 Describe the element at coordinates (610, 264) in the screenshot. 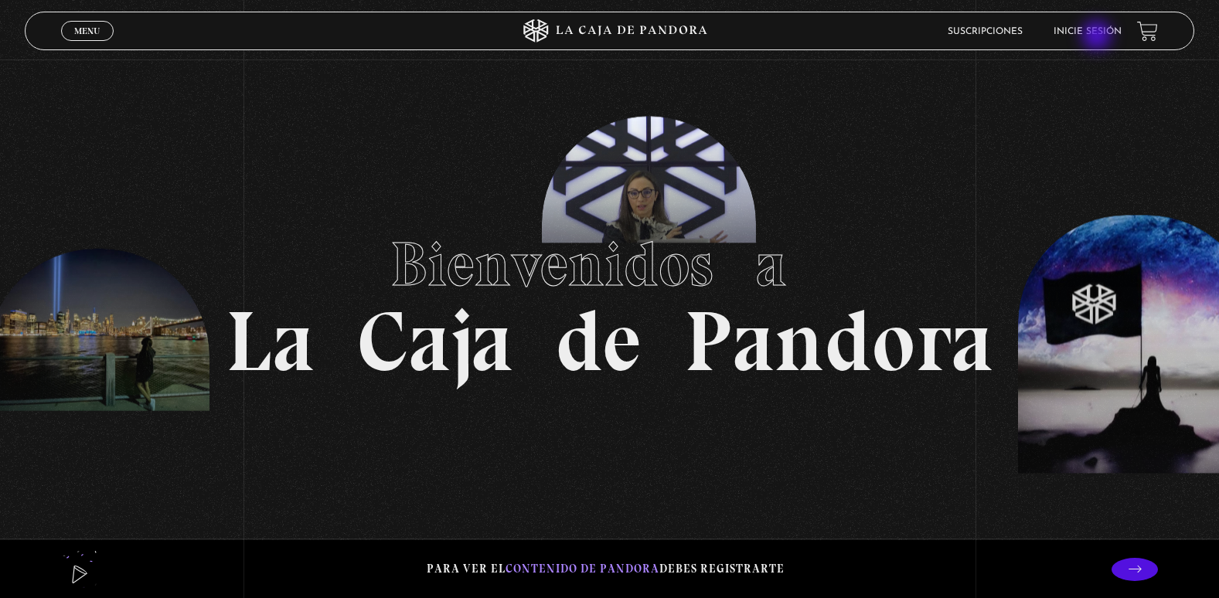

I see `span: Bienvenidos a` at that location.